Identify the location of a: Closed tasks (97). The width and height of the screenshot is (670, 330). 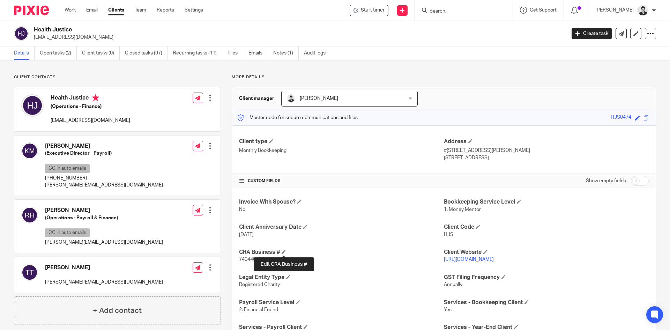
(146, 53).